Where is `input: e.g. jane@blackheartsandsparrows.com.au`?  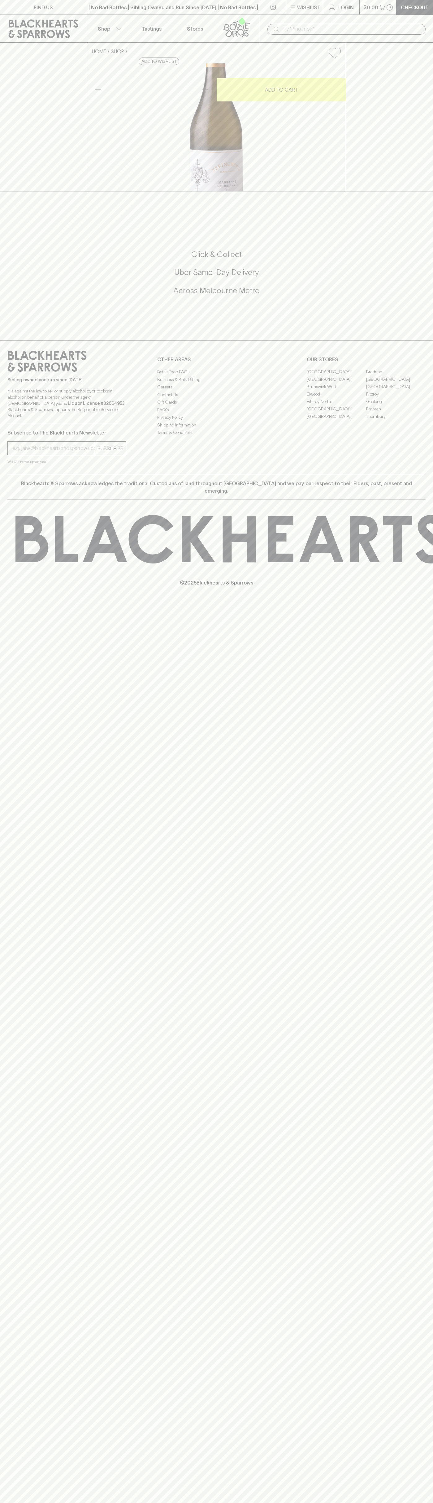
input: e.g. jane@blackheartsandsparrows.com.au is located at coordinates (54, 449).